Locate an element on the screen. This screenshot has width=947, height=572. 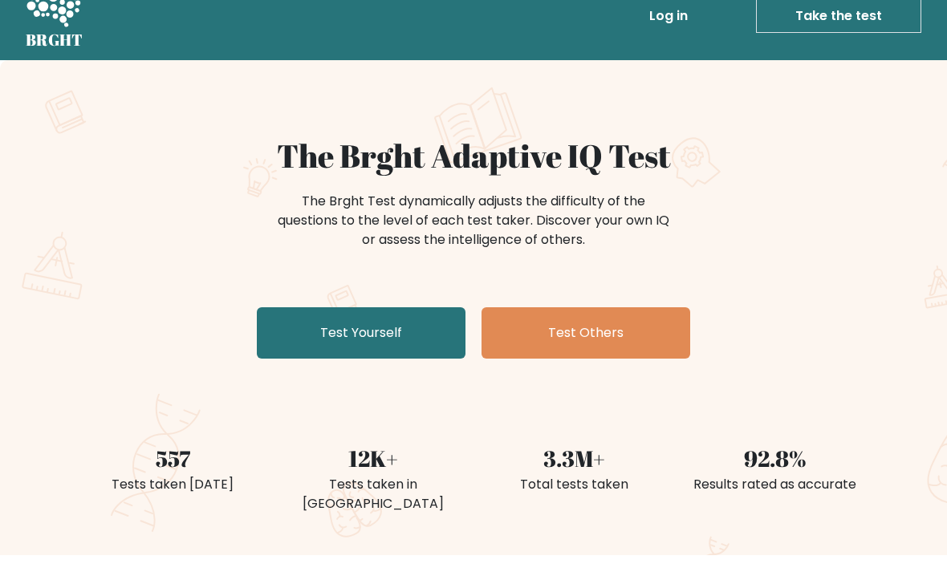
a: Test Yourself is located at coordinates (361, 333).